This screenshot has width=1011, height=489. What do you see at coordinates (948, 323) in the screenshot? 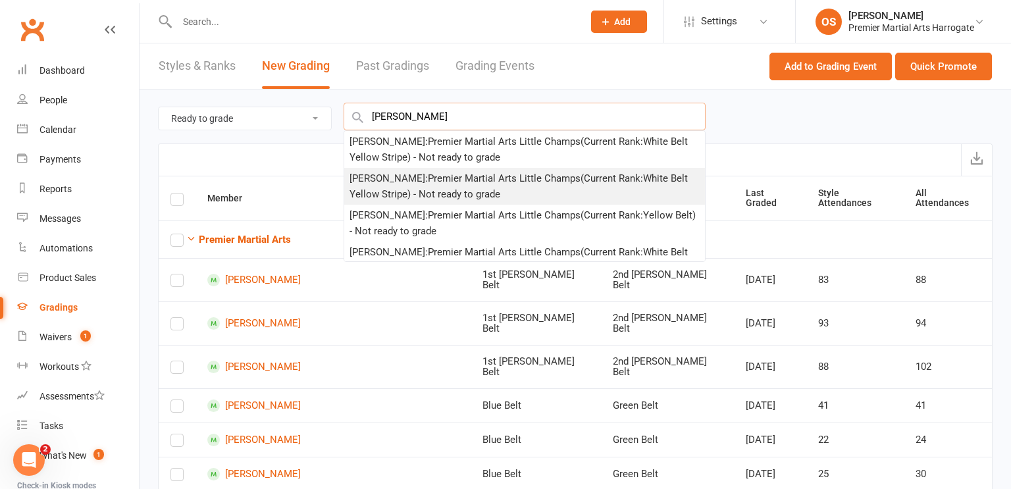
I see `td: 94` at bounding box center [948, 323].